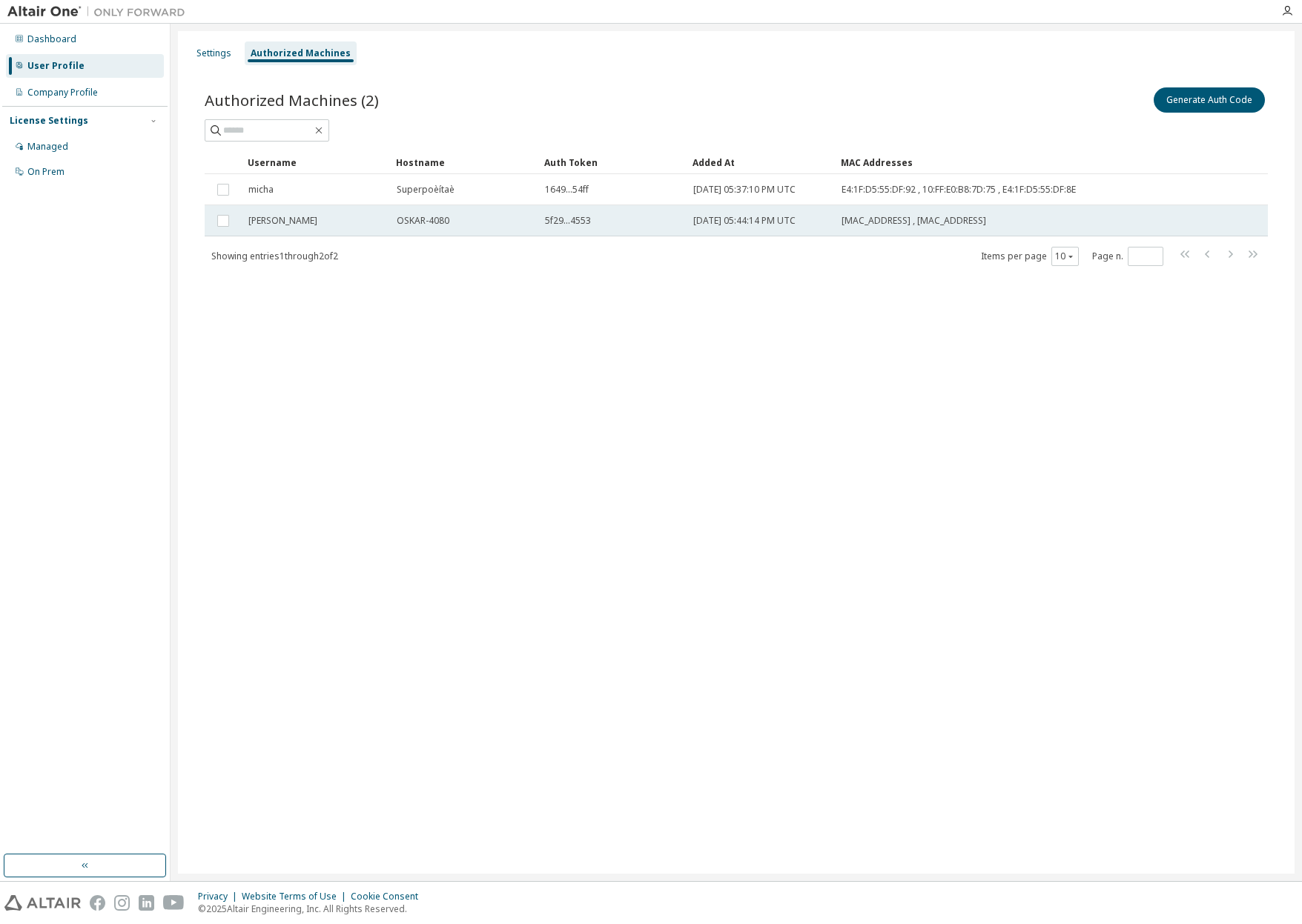 The width and height of the screenshot is (1302, 924). What do you see at coordinates (97, 903) in the screenshot?
I see `img: facebook.svg` at bounding box center [97, 903].